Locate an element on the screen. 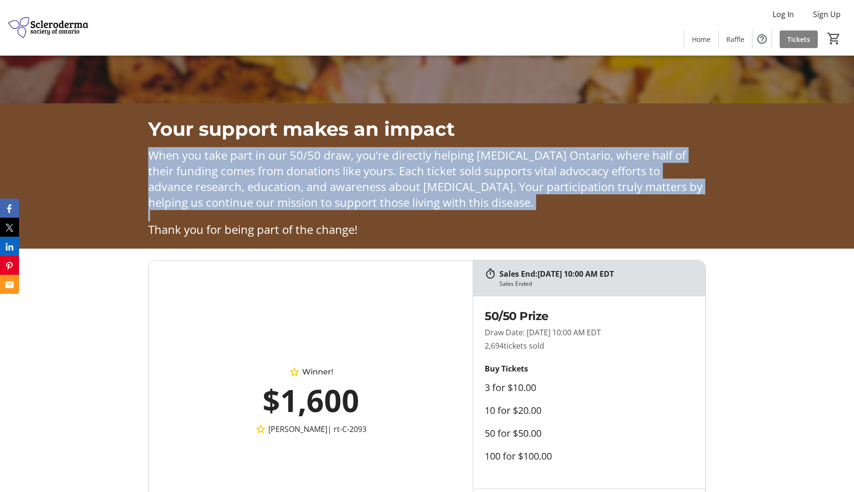 This screenshot has width=854, height=492. label: 10 for $20.00 is located at coordinates (513, 411).